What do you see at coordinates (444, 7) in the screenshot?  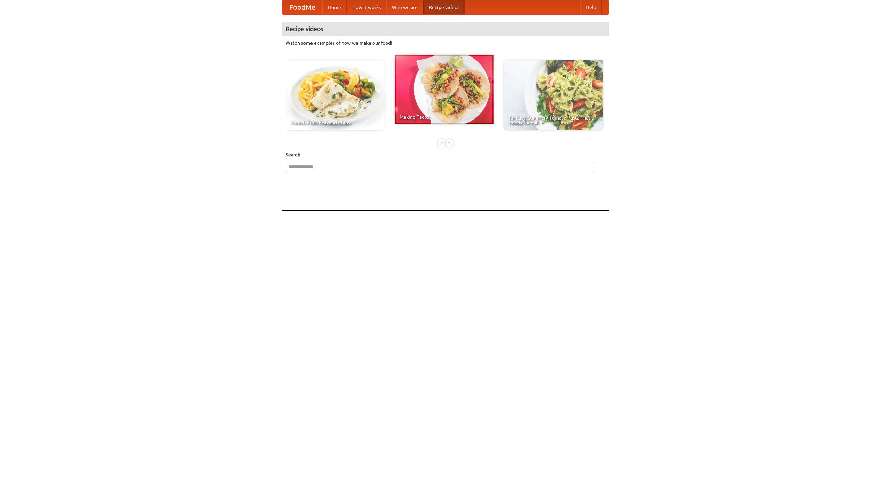 I see `a: Recipe videos` at bounding box center [444, 7].